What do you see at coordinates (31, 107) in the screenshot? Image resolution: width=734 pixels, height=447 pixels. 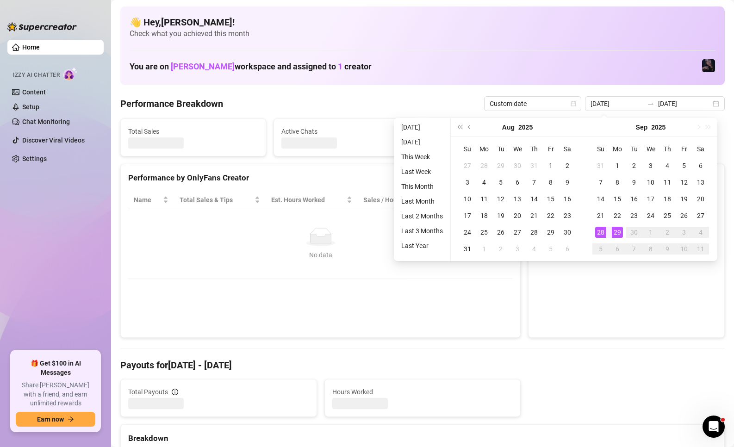 I see `a: Setup` at bounding box center [31, 107].